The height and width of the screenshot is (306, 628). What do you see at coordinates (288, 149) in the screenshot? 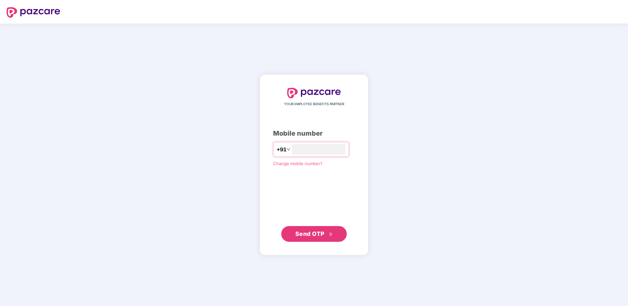
I see `span: down` at bounding box center [288, 149].